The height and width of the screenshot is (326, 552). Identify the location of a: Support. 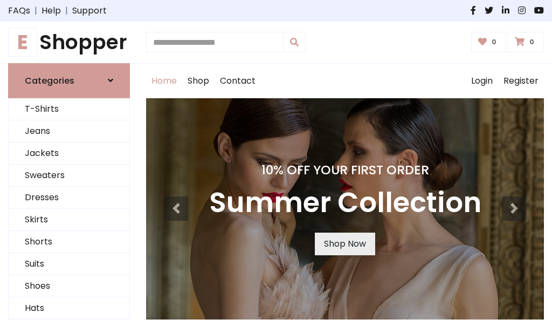
(90, 11).